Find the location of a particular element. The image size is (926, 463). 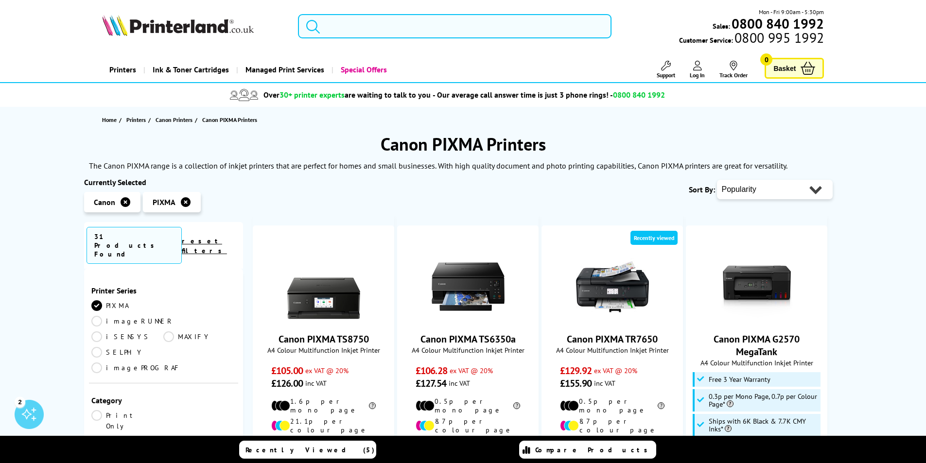

span: Sort By: is located at coordinates (702, 189).